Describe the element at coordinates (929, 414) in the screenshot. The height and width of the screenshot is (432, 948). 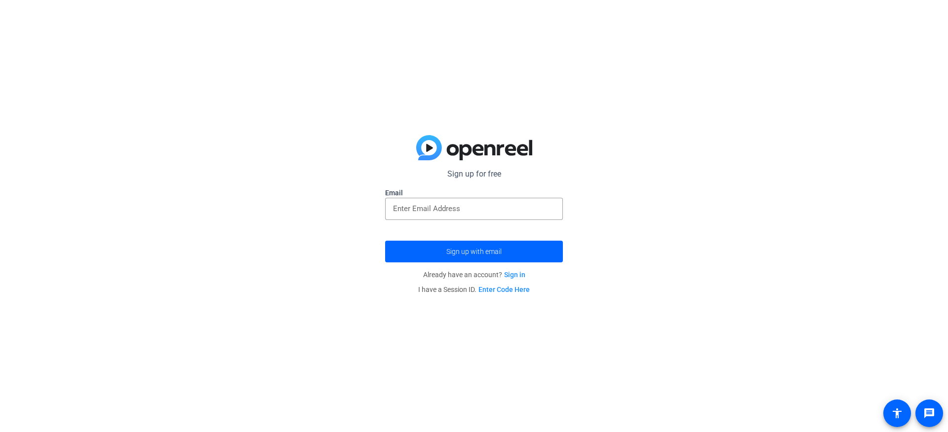
I see `mat-icon: message` at that location.